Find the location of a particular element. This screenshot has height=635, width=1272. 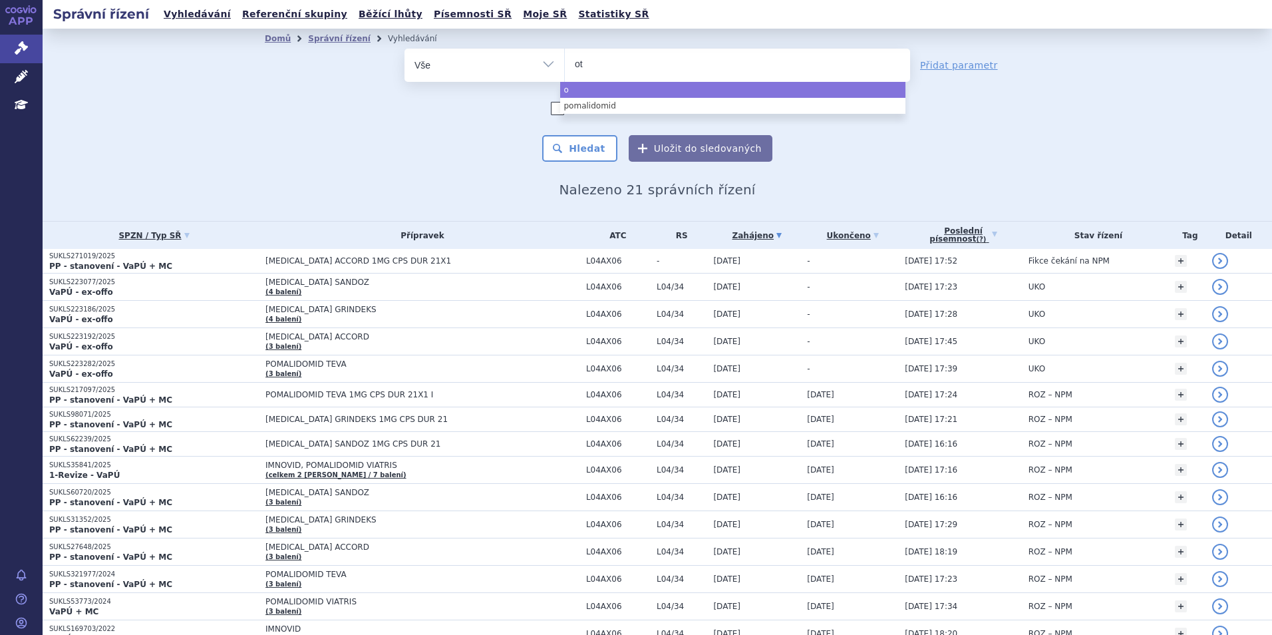

th: RS is located at coordinates (678, 235).